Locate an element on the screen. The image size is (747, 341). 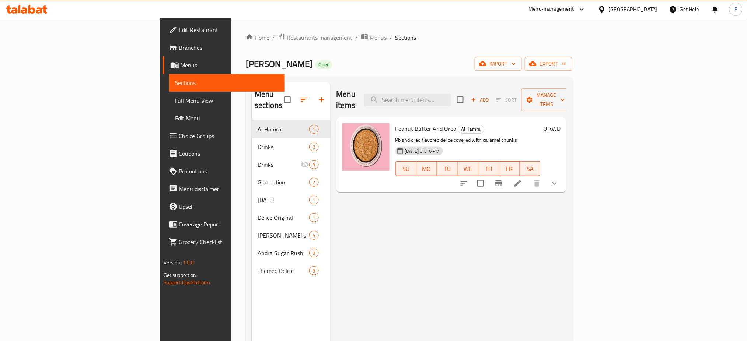
span: Menu disclaimer is located at coordinates (229, 189).